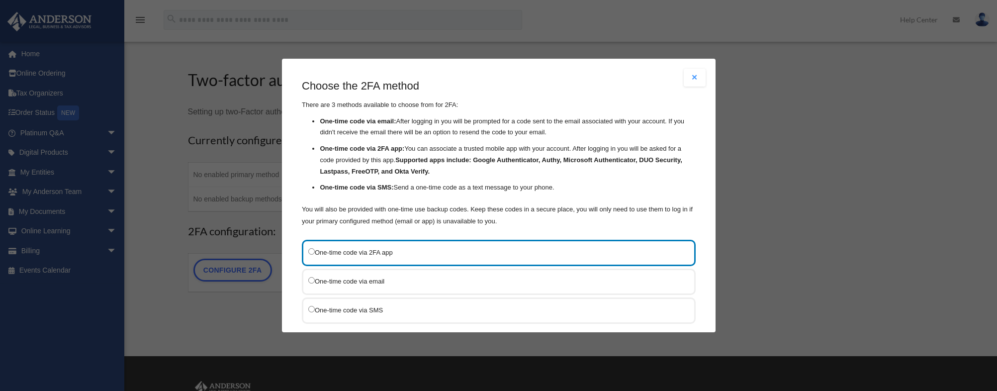 This screenshot has height=391, width=997. I want to click on button: Close modal, so click(694, 78).